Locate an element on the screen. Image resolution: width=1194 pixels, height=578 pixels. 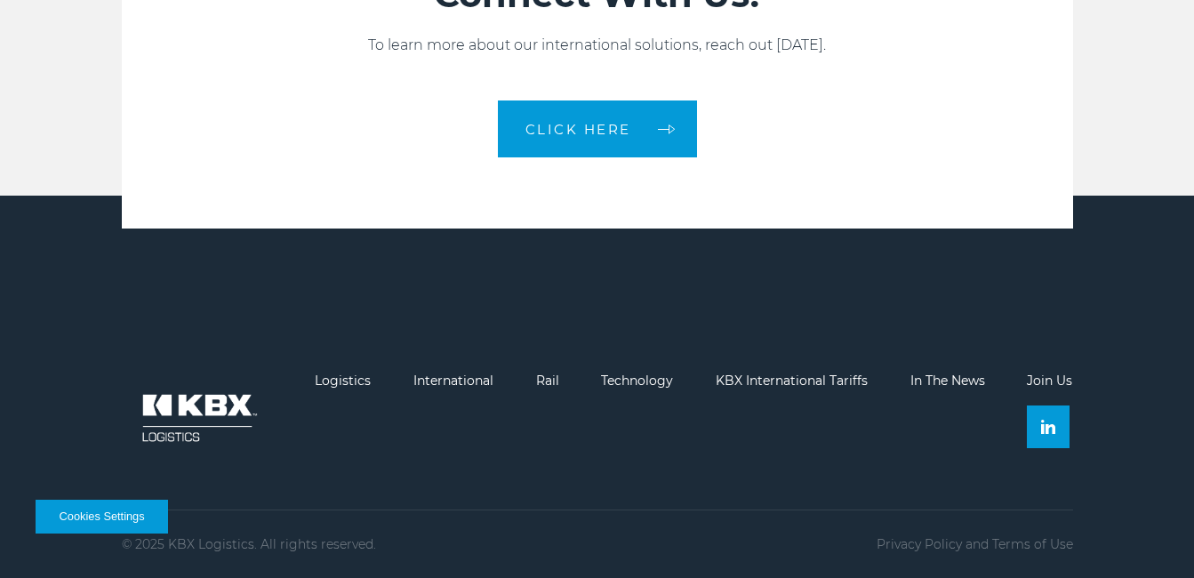
span: and is located at coordinates (977, 544).